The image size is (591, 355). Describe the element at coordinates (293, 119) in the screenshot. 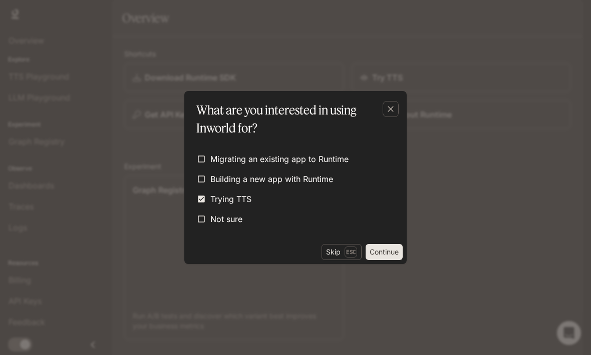

I see `p: What are you interested in using Inworld for?` at that location.